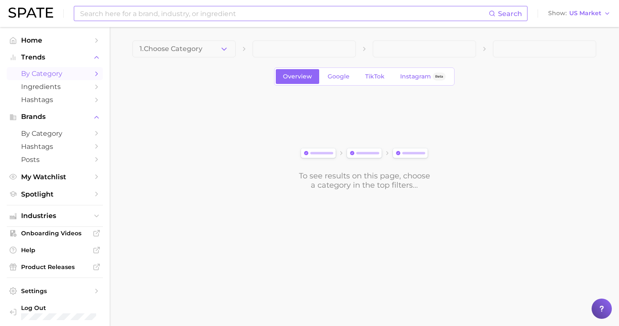 Image resolution: width=619 pixels, height=326 pixels. What do you see at coordinates (55, 291) in the screenshot?
I see `a: Settings` at bounding box center [55, 291].